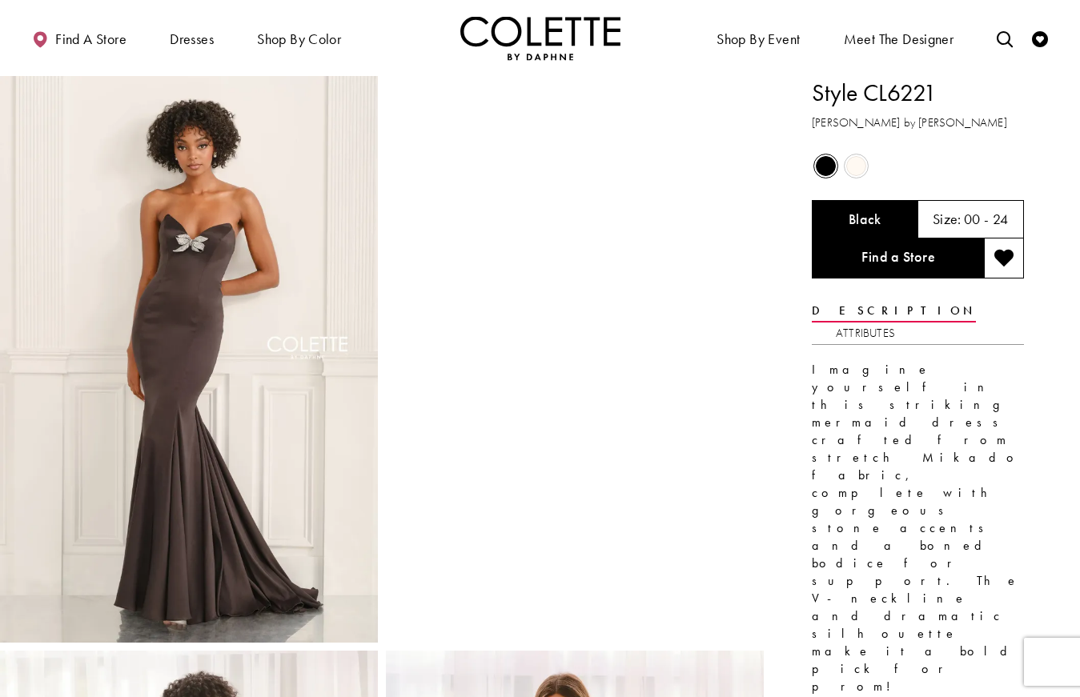  Describe the element at coordinates (856, 166) in the screenshot. I see `div: Diamond White` at that location.